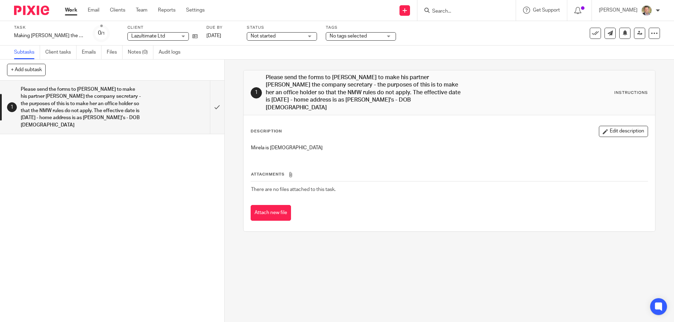  Describe the element at coordinates (101, 33) in the screenshot. I see `div: 0` at that location.